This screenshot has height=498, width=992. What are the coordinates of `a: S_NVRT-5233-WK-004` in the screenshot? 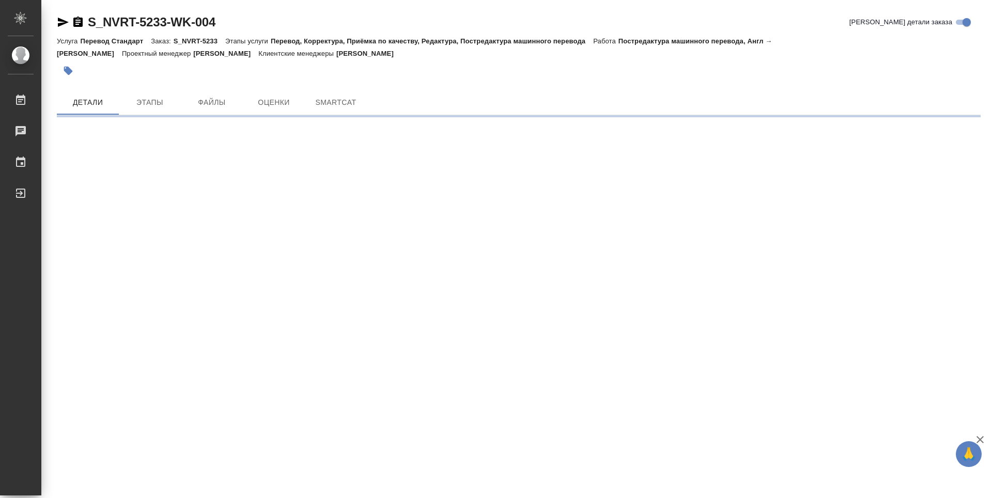 It's located at (151, 22).